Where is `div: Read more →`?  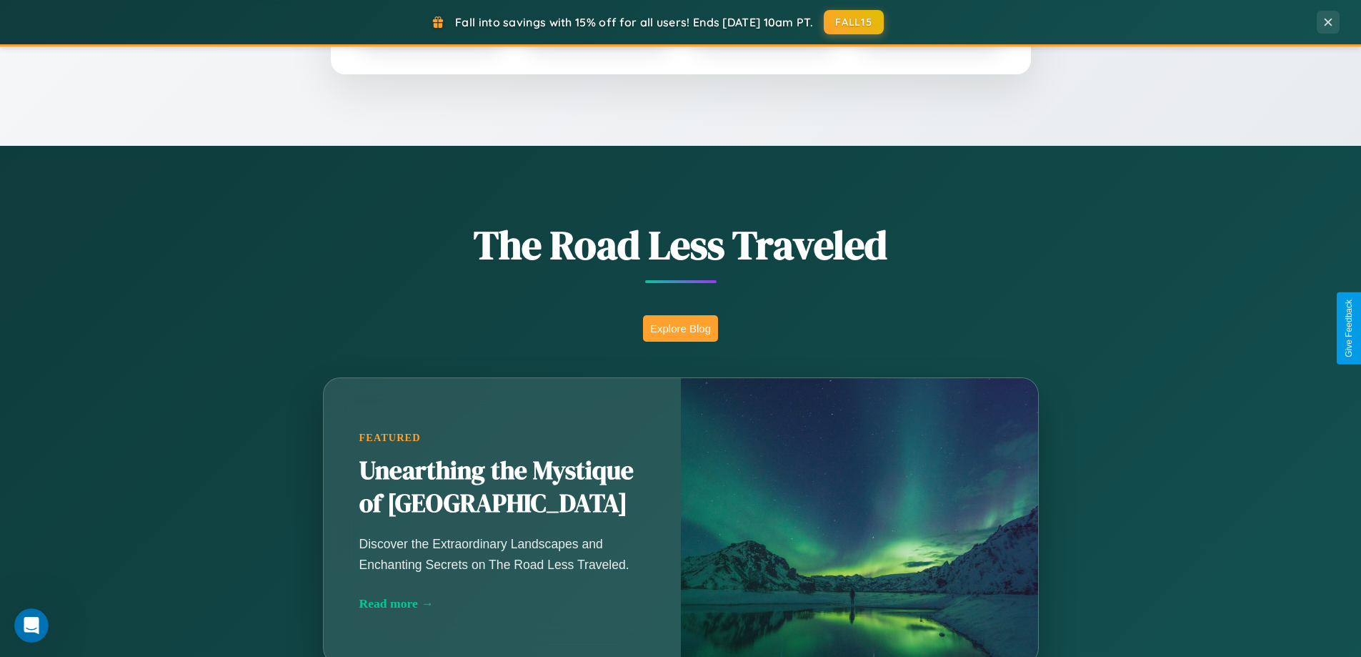
div: Read more → is located at coordinates (502, 603).